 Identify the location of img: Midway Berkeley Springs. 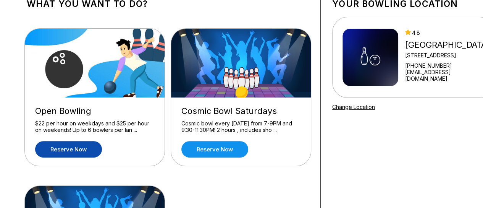
(370, 57).